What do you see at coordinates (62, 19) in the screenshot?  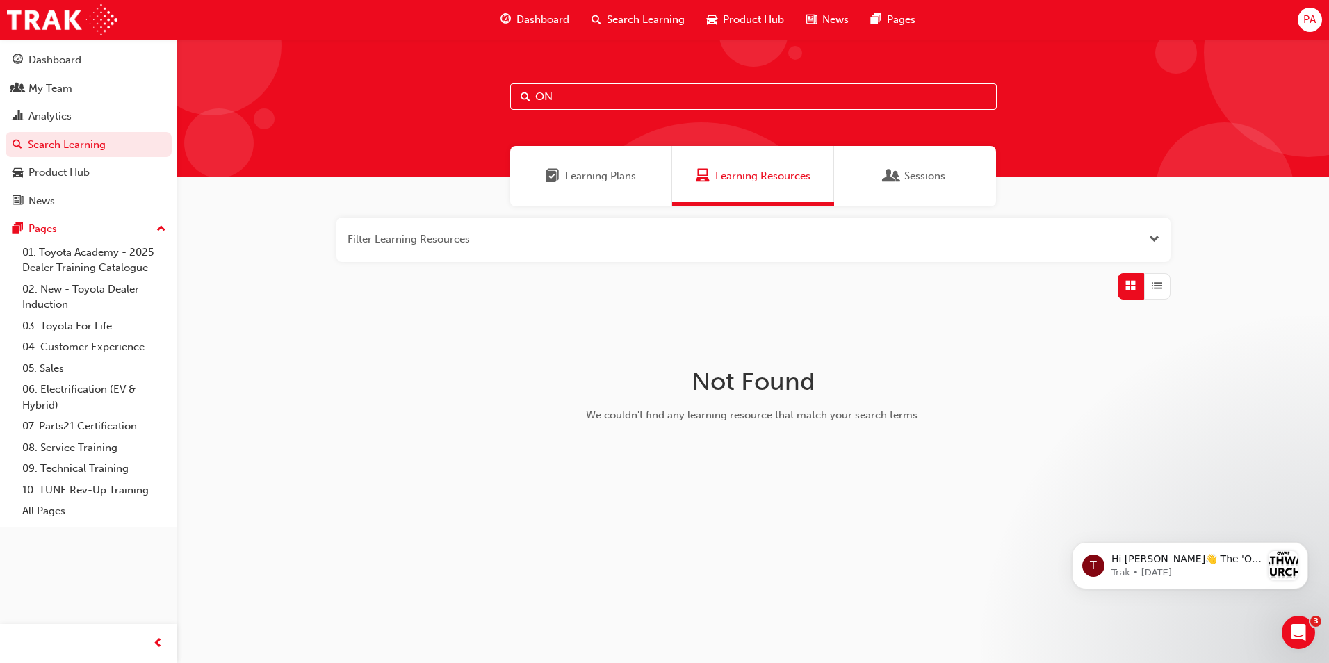 I see `img: Trak` at bounding box center [62, 19].